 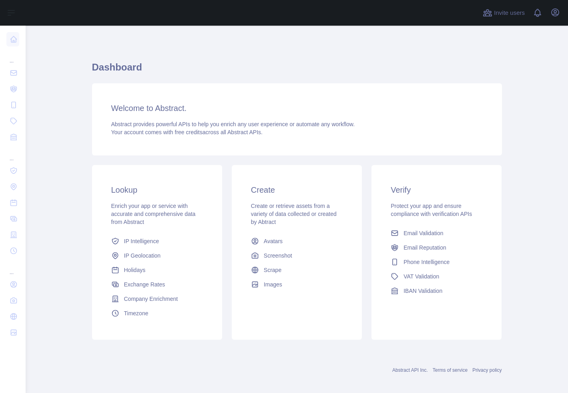 What do you see at coordinates (297, 190) in the screenshot?
I see `h3: Create` at bounding box center [297, 190].